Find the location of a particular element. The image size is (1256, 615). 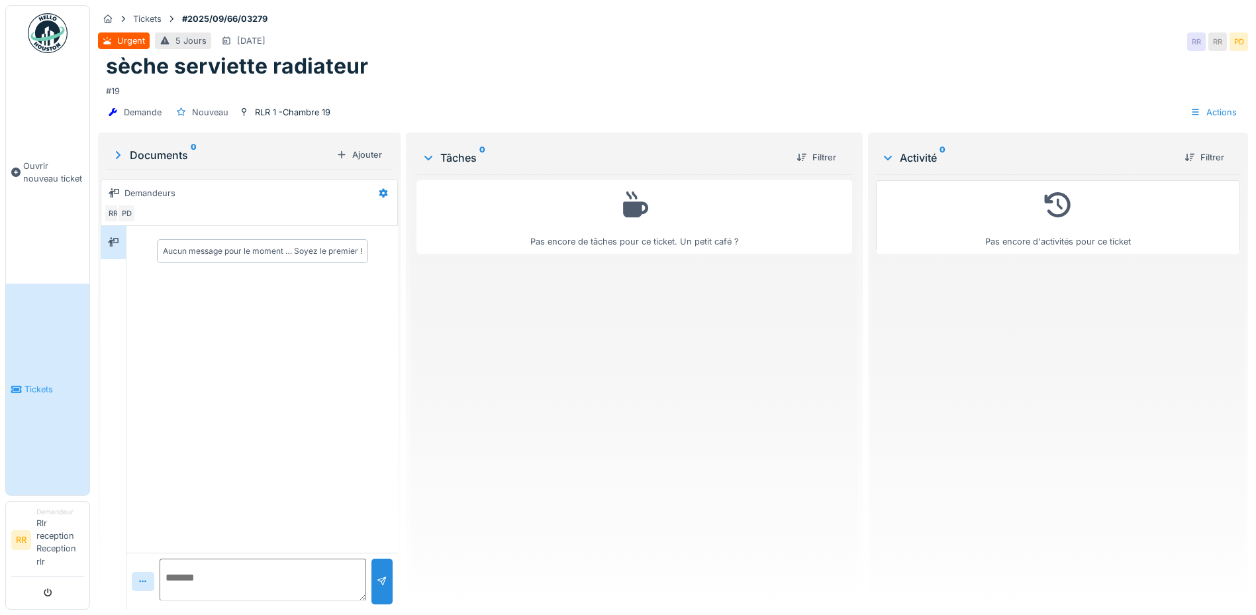

div: Nouveau is located at coordinates (210, 112).